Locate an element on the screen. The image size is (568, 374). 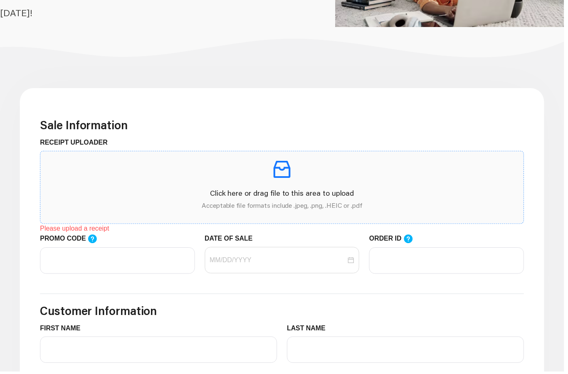
div: Please upload a receipt is located at coordinates (284, 230).